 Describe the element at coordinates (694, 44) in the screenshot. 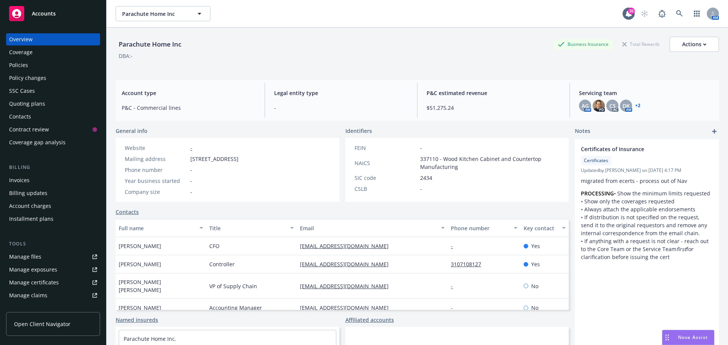

I see `div: Actions` at that location.